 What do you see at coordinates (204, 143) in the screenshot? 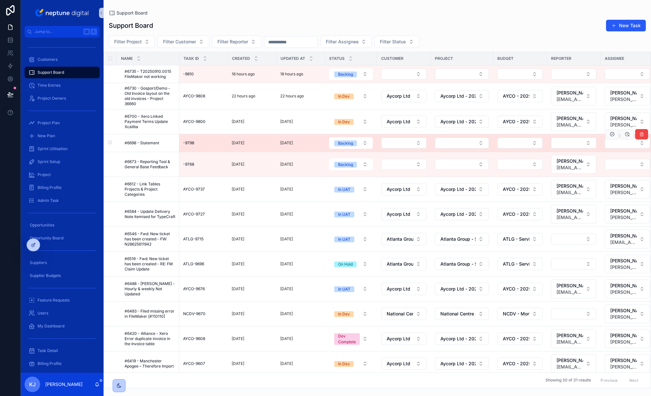
I see `a: -9798` at bounding box center [204, 143].